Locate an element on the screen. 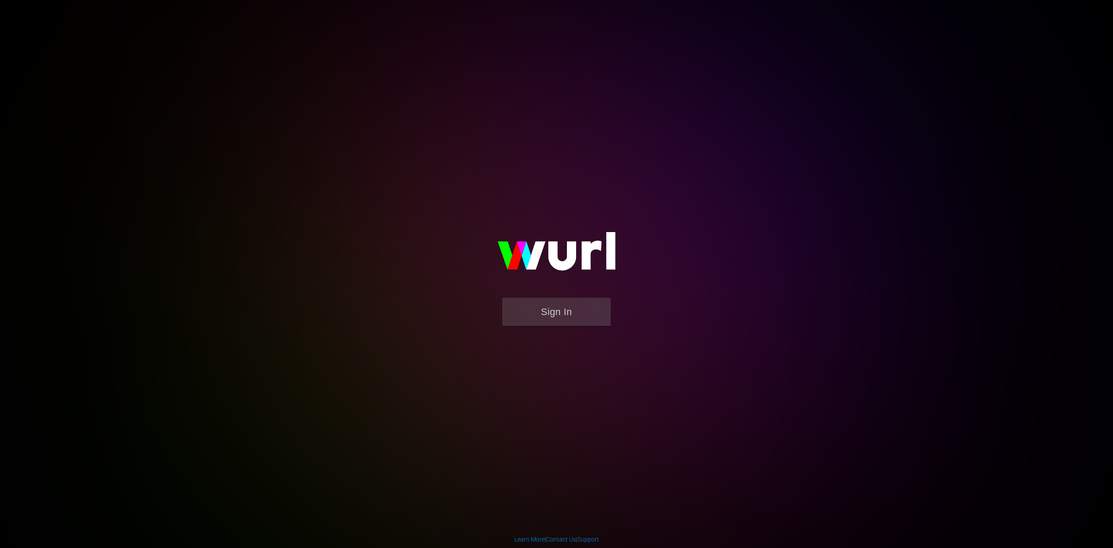 The height and width of the screenshot is (548, 1113). button: Sign In is located at coordinates (556, 312).